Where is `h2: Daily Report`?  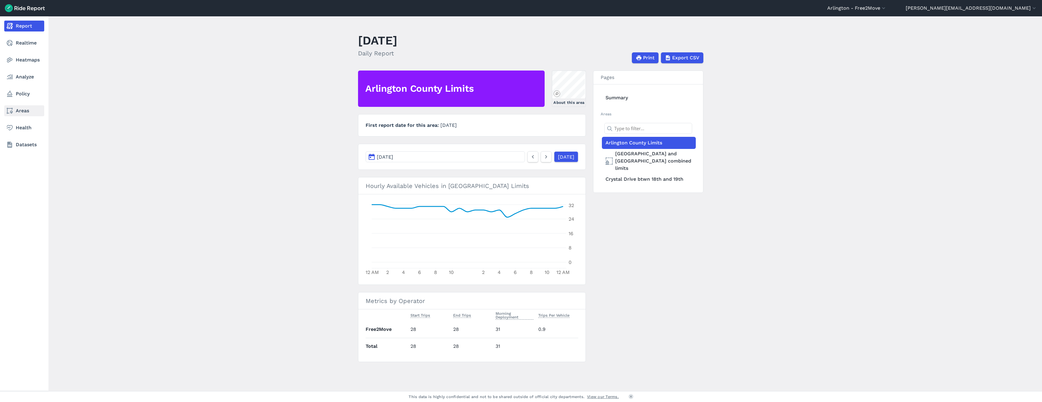 h2: Daily Report is located at coordinates (378, 53).